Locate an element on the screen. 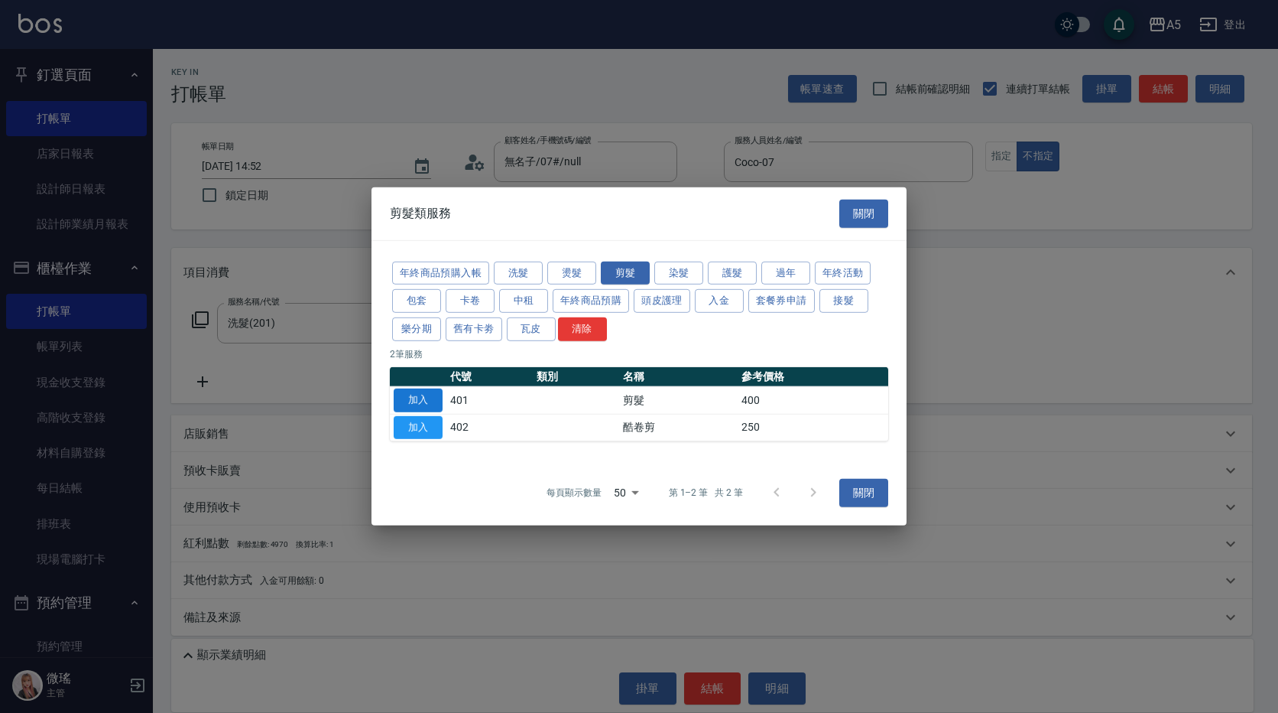 The width and height of the screenshot is (1278, 713). button: 入金 is located at coordinates (720, 300).